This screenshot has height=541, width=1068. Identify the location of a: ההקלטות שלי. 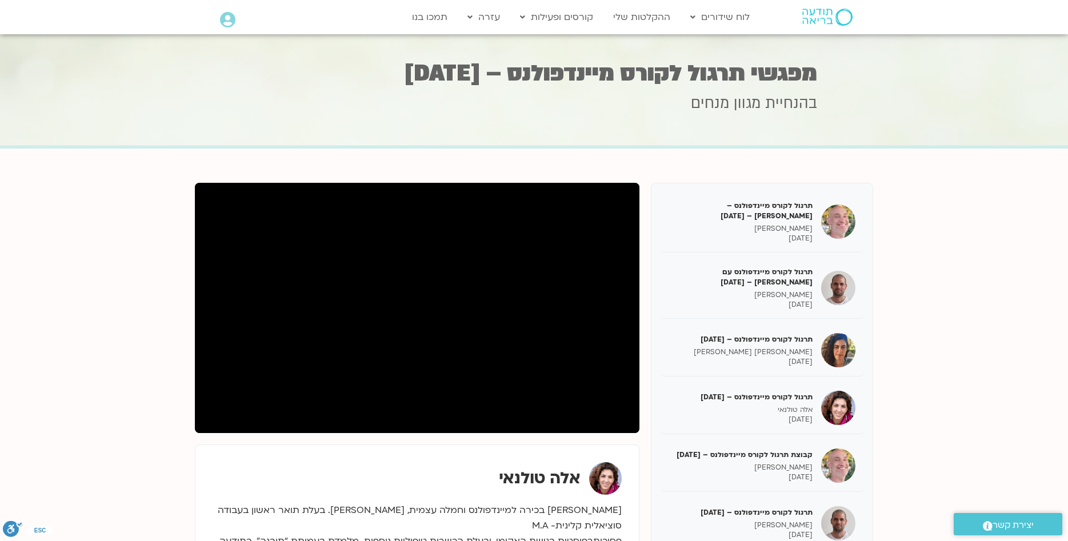
(642, 17).